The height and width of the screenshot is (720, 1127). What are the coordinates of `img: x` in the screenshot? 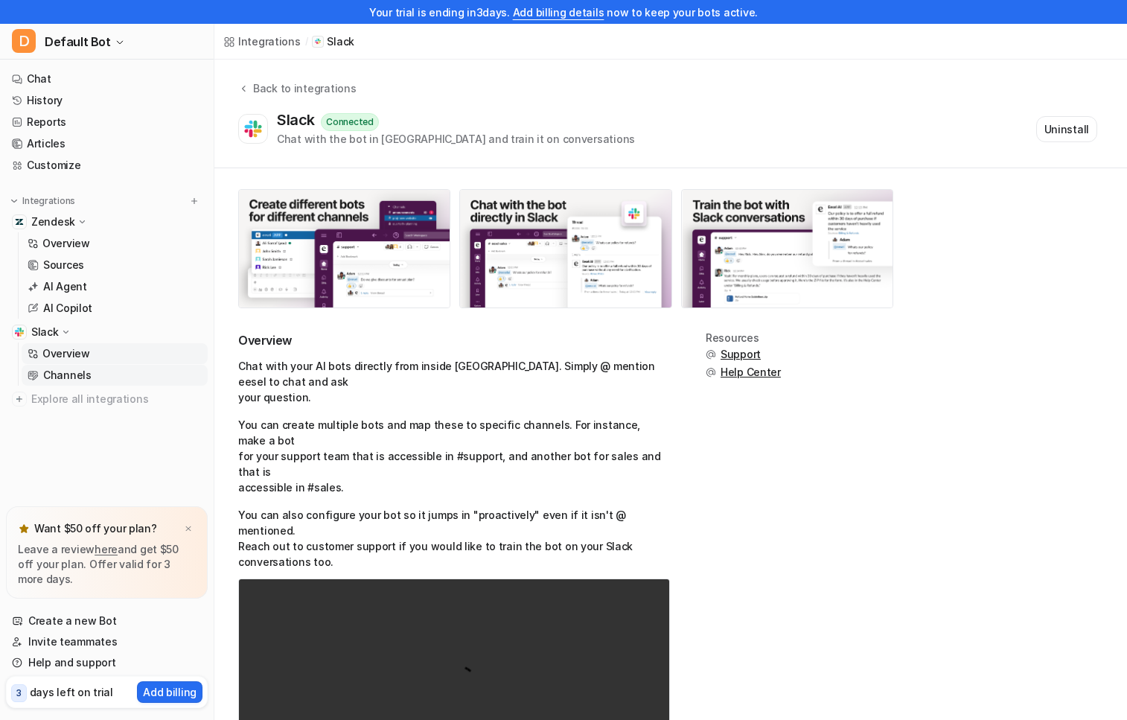 It's located at (188, 529).